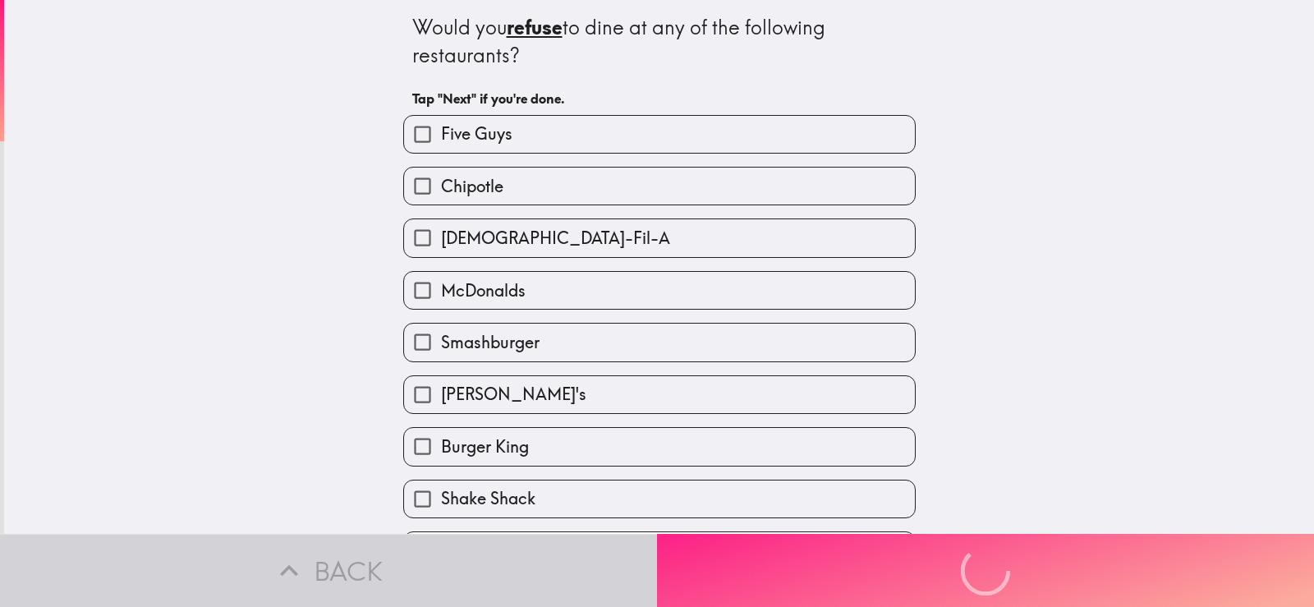  Describe the element at coordinates (483, 291) in the screenshot. I see `span: McDonalds` at that location.